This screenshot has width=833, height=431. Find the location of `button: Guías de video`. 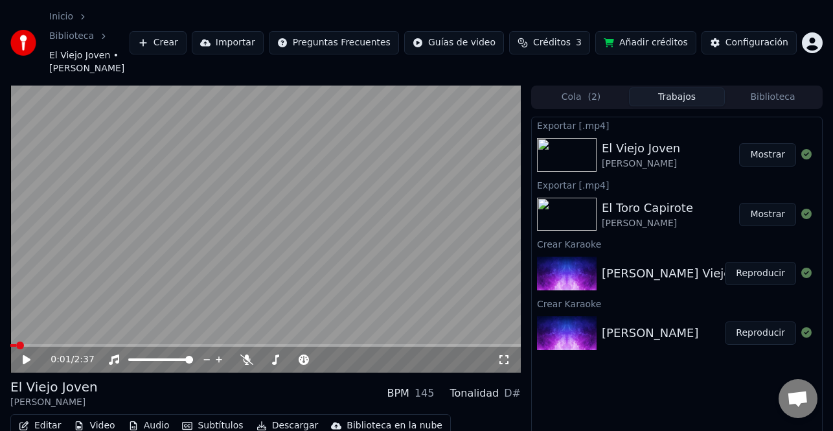

button: Guías de video is located at coordinates (454, 43).